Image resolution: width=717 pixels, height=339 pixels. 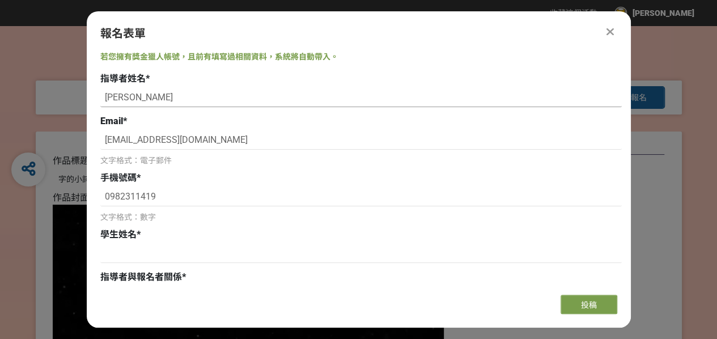 I want to click on span: 文字格式：電子郵件, so click(x=136, y=160).